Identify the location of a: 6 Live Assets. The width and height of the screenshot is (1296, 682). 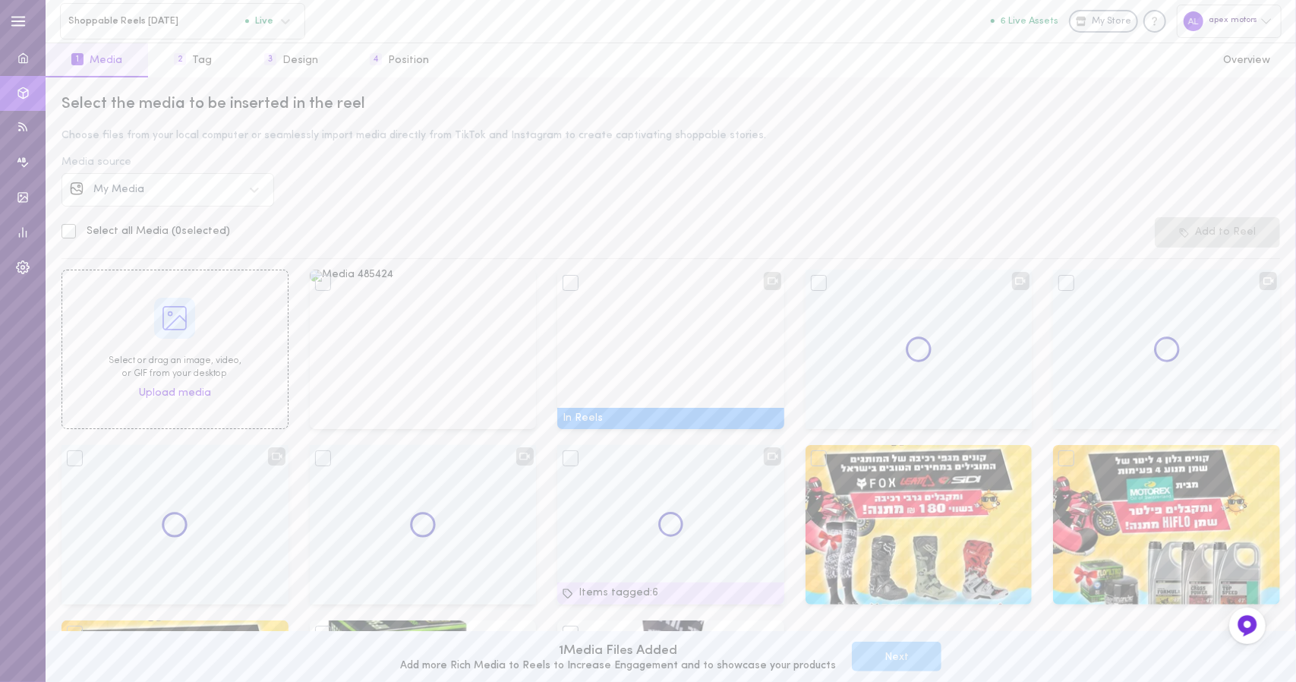
(1030, 21).